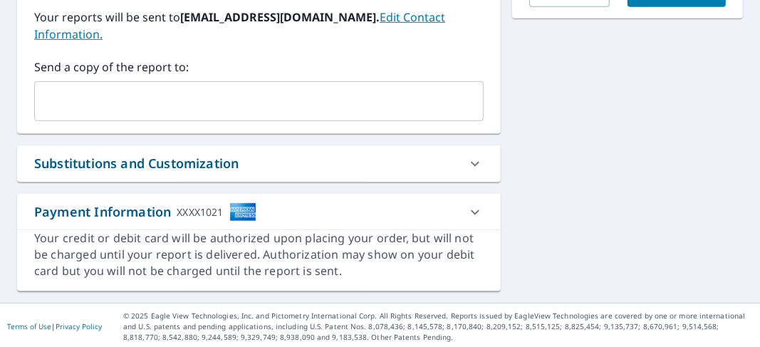  Describe the element at coordinates (145, 212) in the screenshot. I see `div: Payment Information` at that location.